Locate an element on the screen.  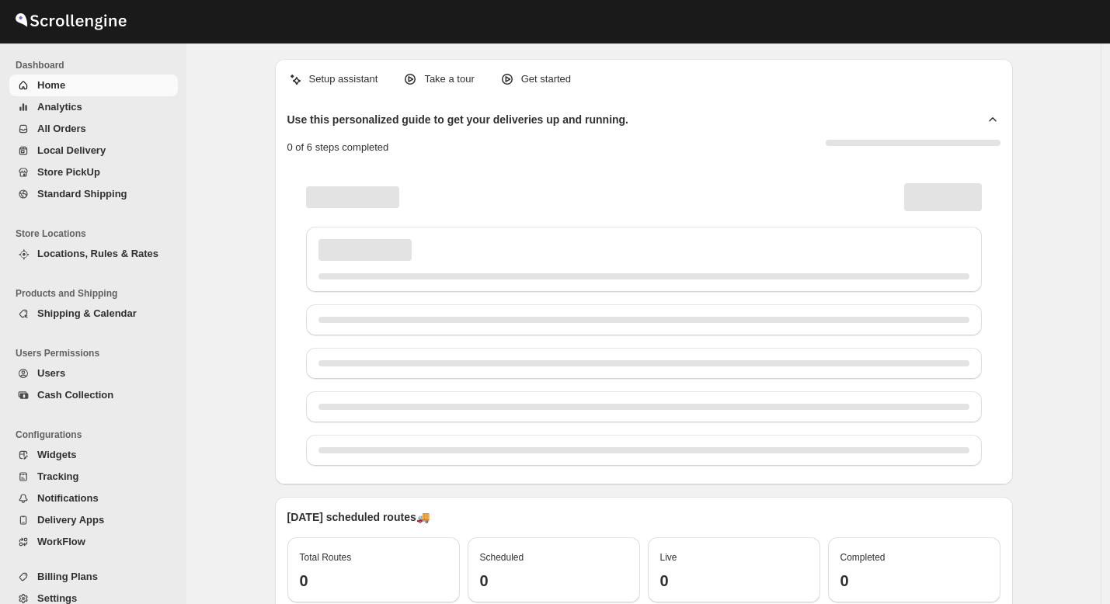
span: Scheduled is located at coordinates (502, 558).